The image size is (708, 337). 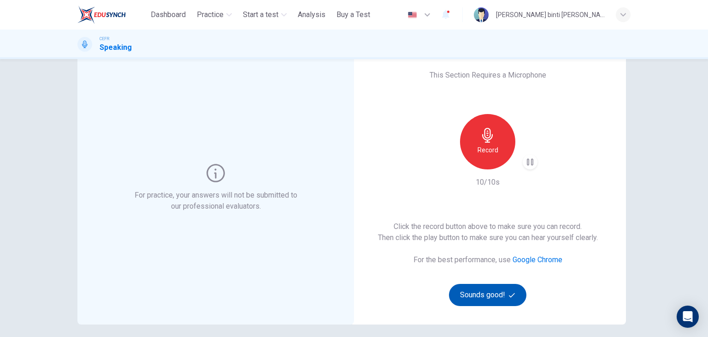 I want to click on span: Buy a Test, so click(x=353, y=15).